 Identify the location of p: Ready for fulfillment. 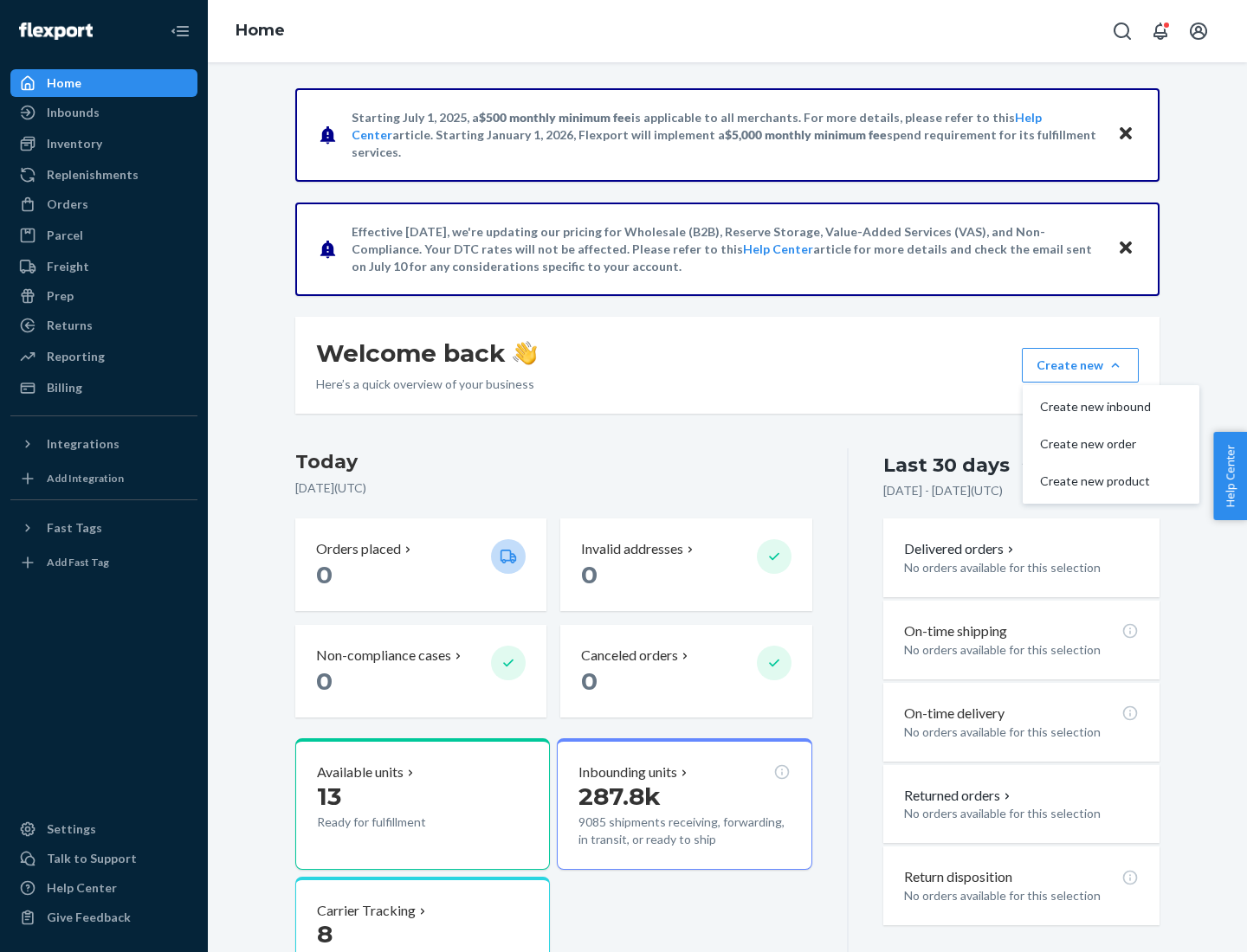
(397, 822).